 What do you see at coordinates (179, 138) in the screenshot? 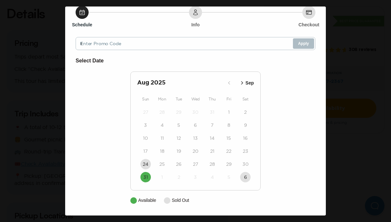
I see `button: 12` at bounding box center [179, 138].